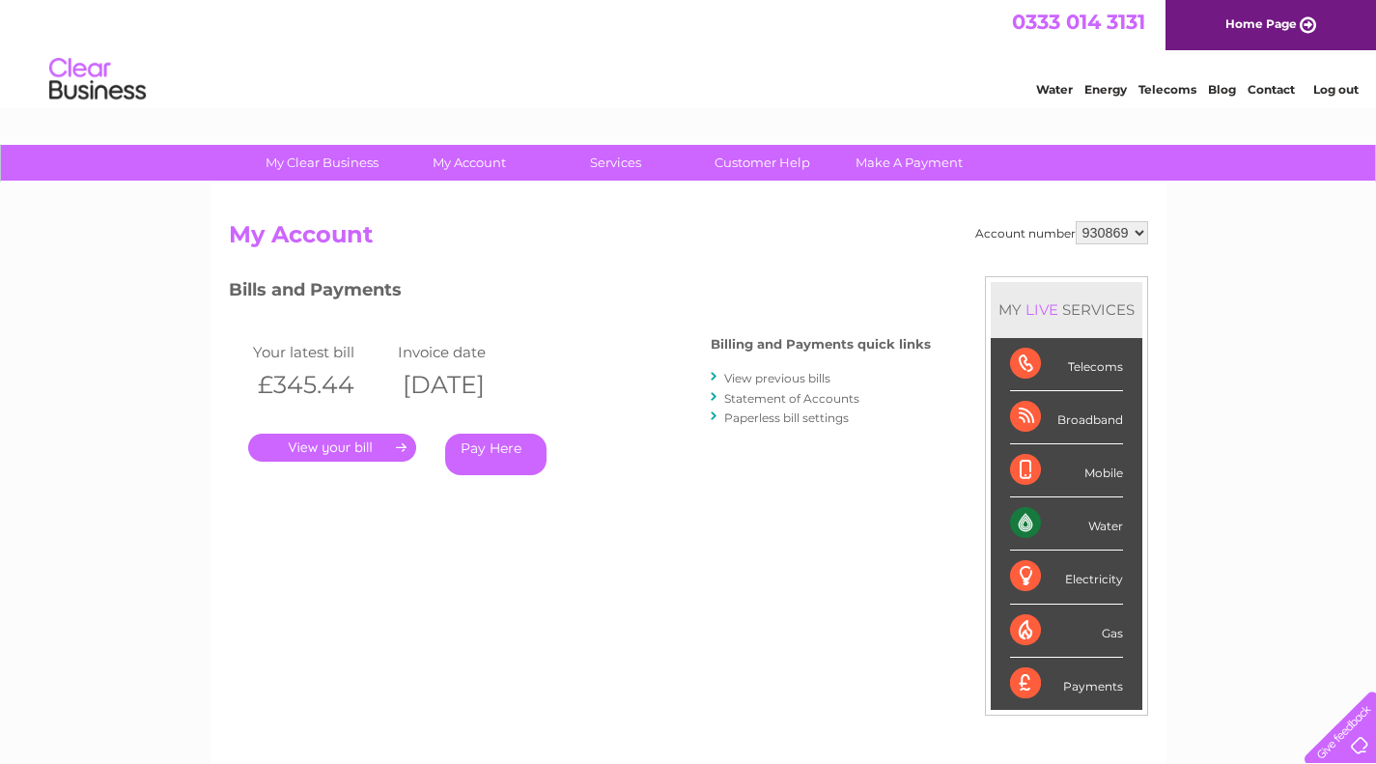  Describe the element at coordinates (688, 239) in the screenshot. I see `h2: My Account` at that location.